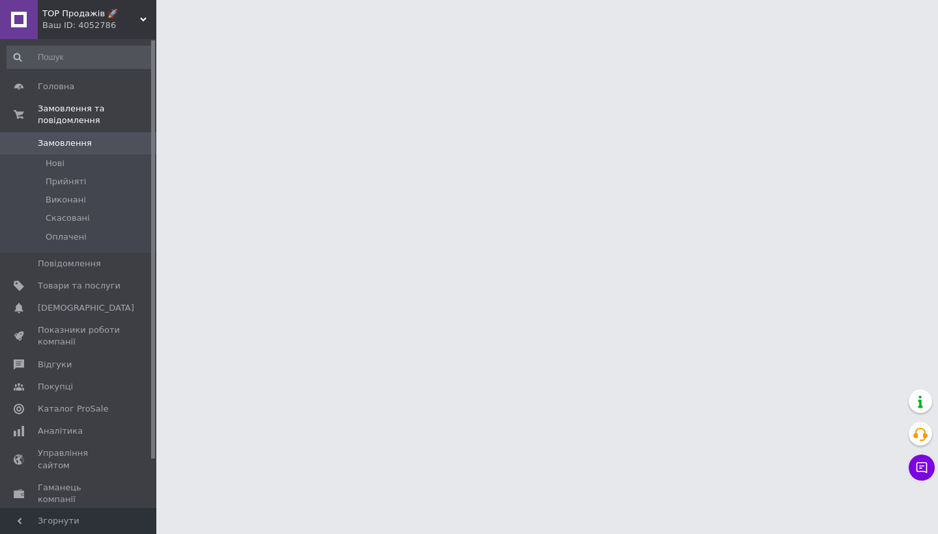 The image size is (938, 534). What do you see at coordinates (79, 494) in the screenshot?
I see `span: Гаманець компанії` at bounding box center [79, 494].